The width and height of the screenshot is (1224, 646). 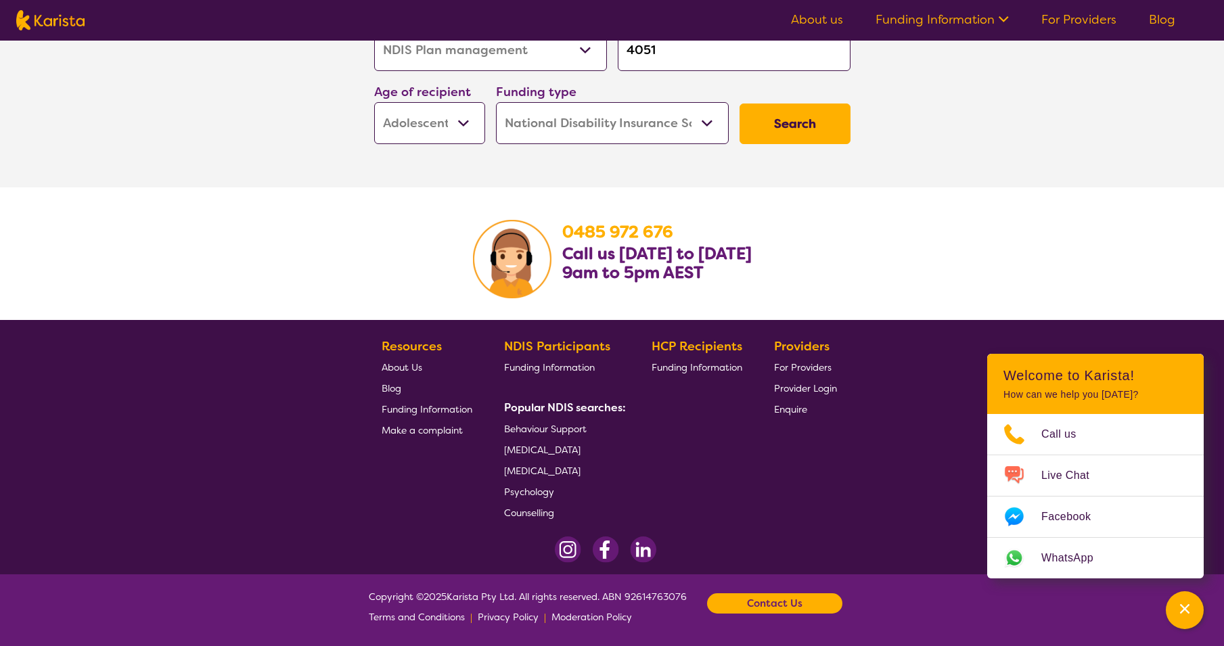 I want to click on span: Privacy Policy, so click(x=508, y=617).